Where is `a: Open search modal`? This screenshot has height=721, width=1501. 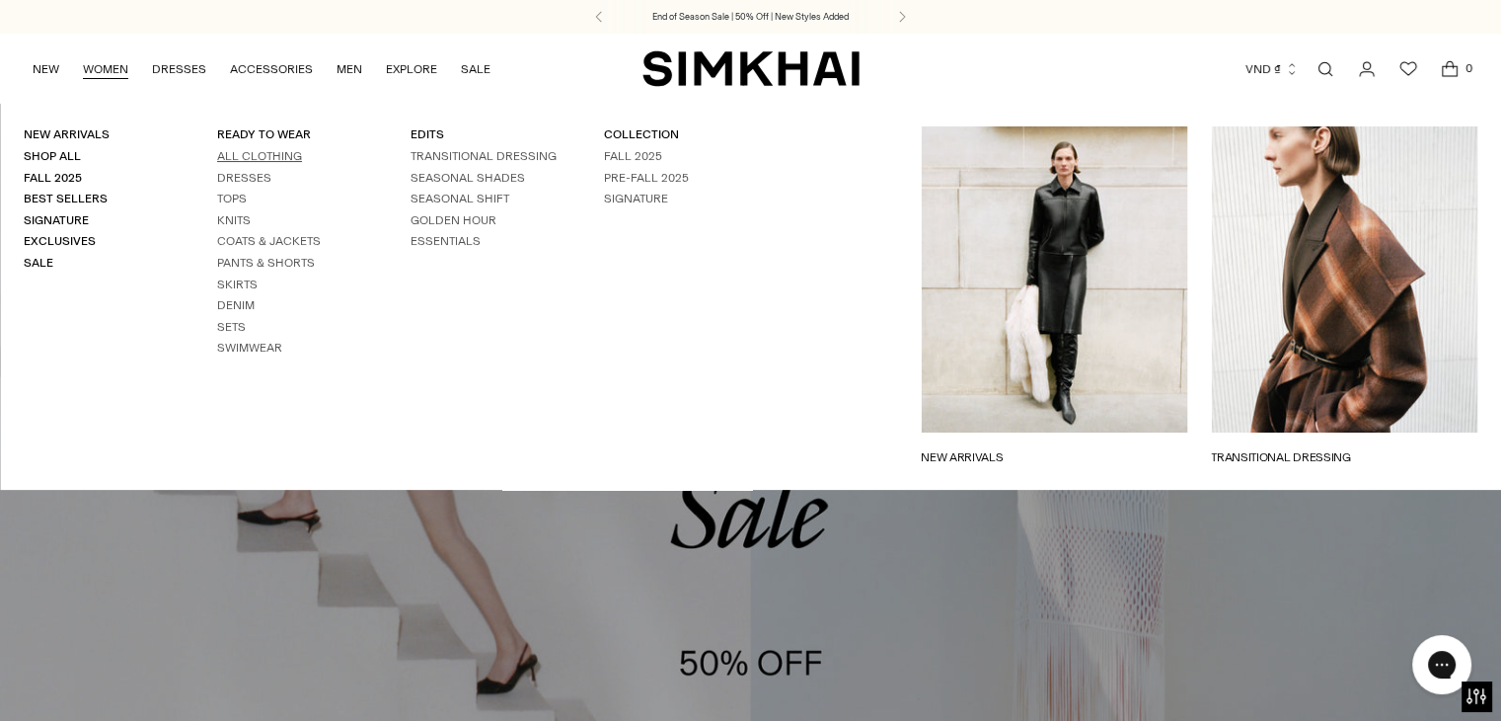
a: Open search modal is located at coordinates (1326, 69).